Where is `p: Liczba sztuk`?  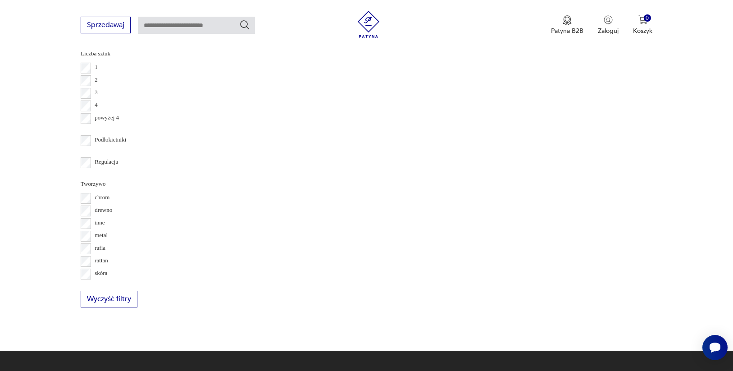
p: Liczba sztuk is located at coordinates (136, 54).